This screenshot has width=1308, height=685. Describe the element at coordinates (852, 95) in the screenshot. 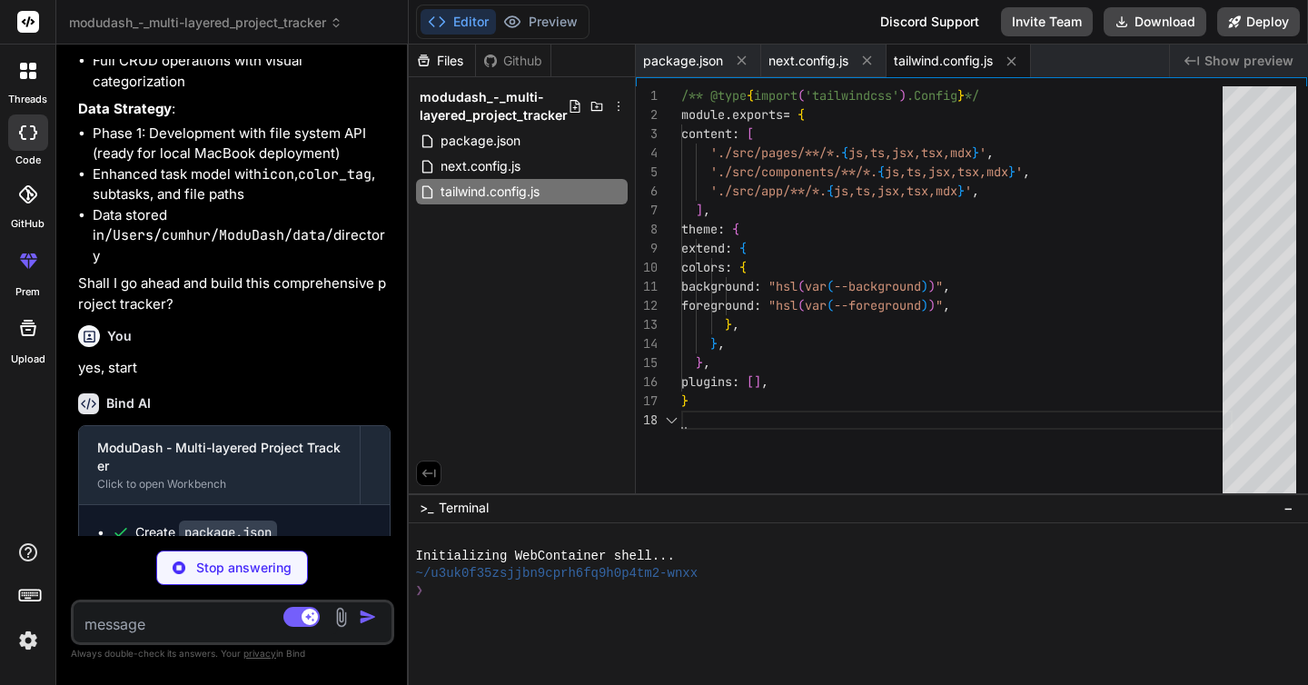

I see `span: 'tailwindcss'` at that location.